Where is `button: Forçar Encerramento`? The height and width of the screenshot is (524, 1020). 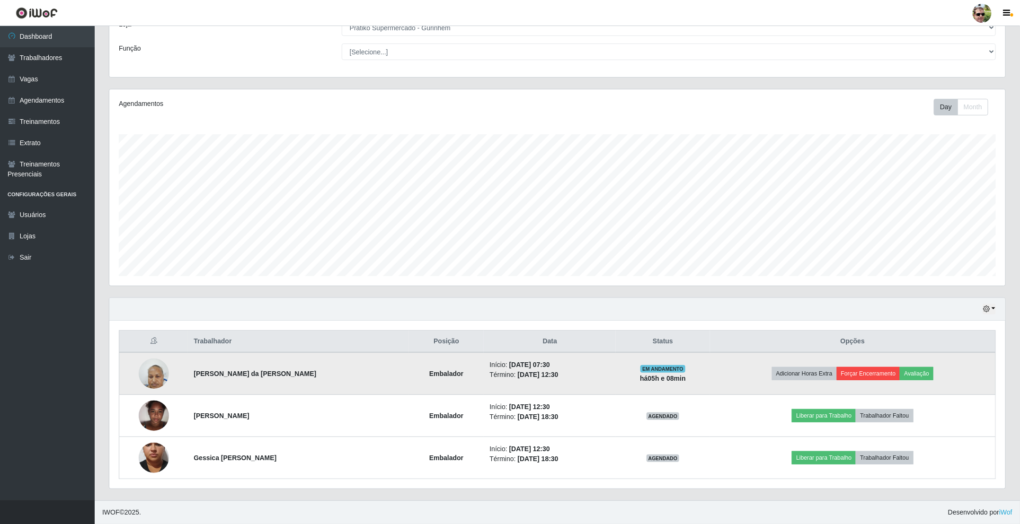 button: Forçar Encerramento is located at coordinates (868, 374).